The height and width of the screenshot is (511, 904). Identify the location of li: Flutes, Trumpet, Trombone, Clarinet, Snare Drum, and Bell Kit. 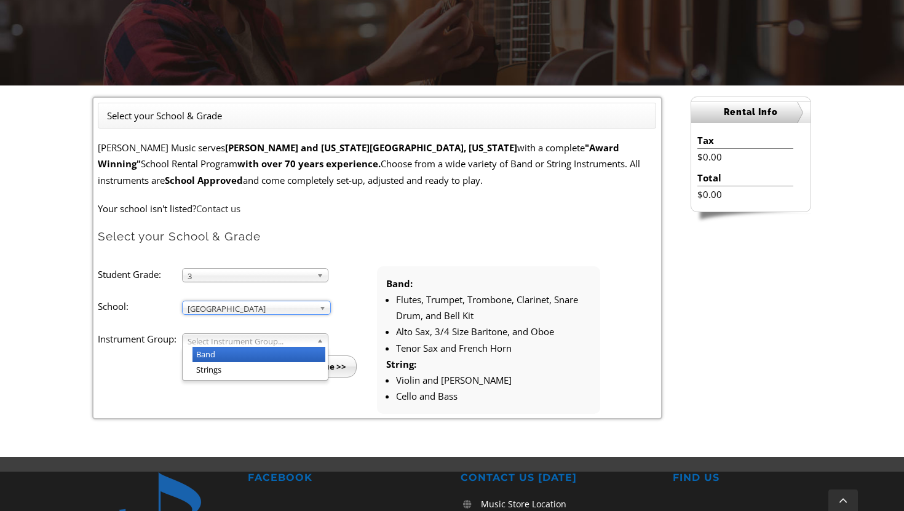
(493, 307).